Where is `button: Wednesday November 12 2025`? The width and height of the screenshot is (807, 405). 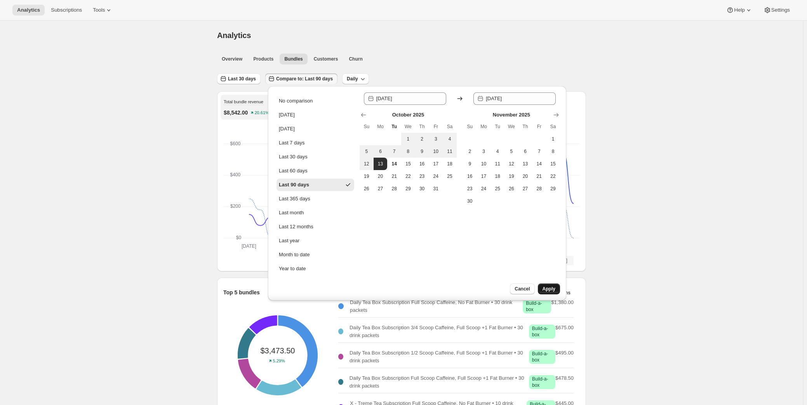 button: Wednesday November 12 2025 is located at coordinates (512, 164).